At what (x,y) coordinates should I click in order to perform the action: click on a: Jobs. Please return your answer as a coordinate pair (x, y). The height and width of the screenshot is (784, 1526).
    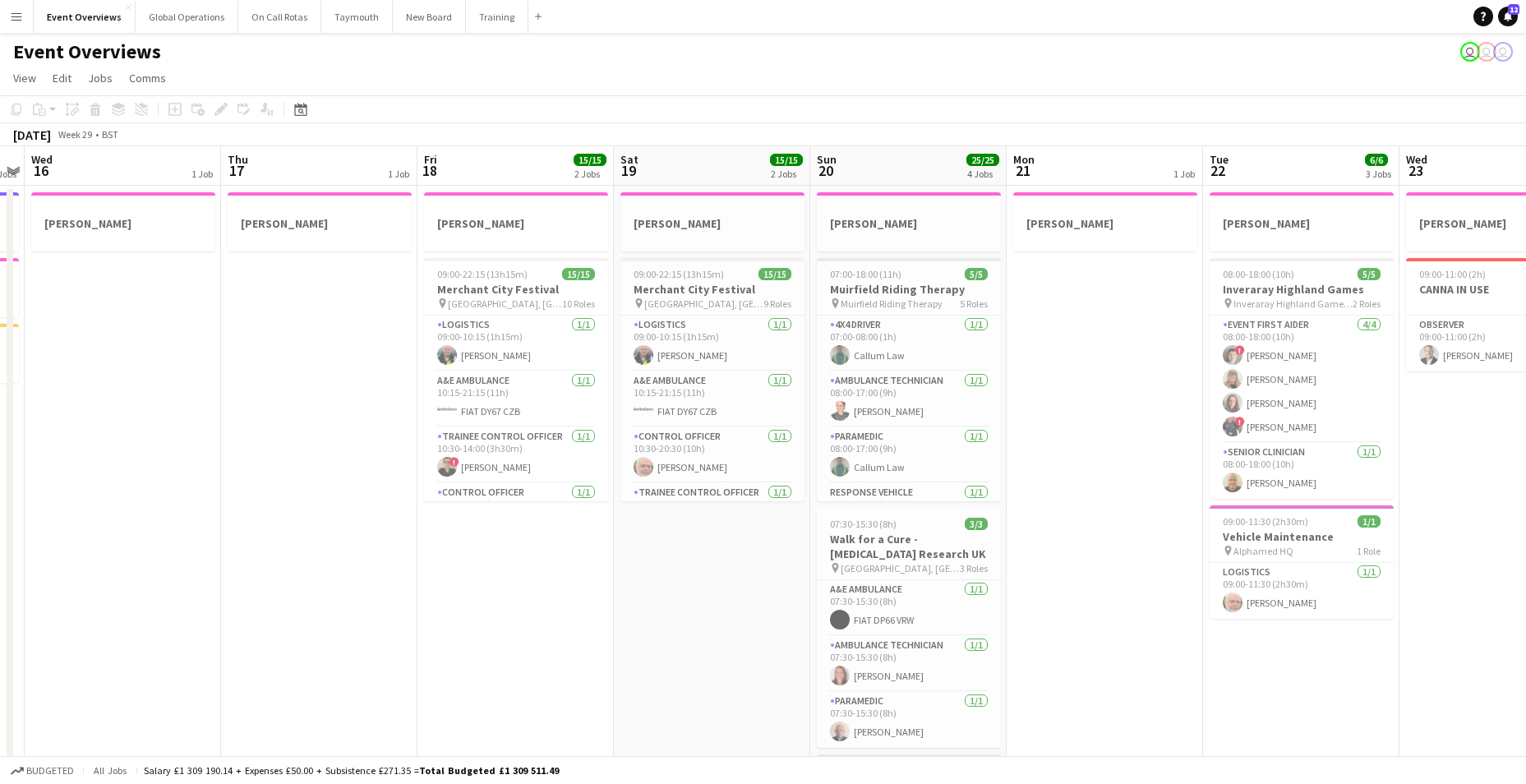
    Looking at the image, I should click on (101, 78).